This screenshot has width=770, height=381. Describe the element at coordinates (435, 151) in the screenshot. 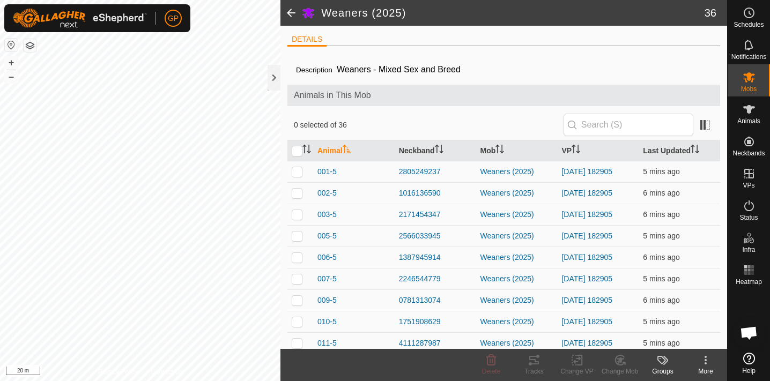

I see `th: Neckband` at that location.